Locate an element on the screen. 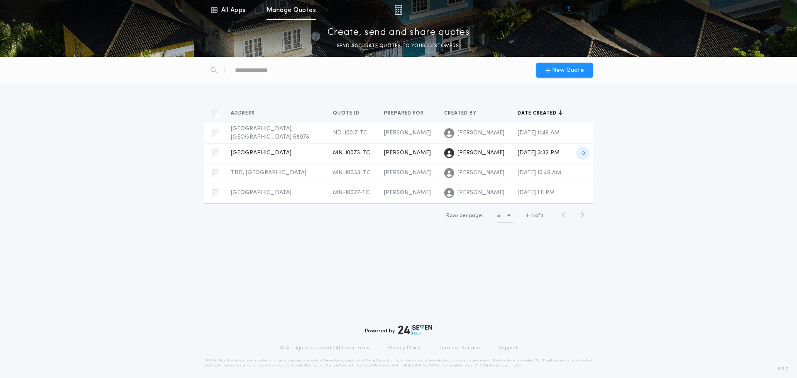  span: Quote ID is located at coordinates (347, 113).